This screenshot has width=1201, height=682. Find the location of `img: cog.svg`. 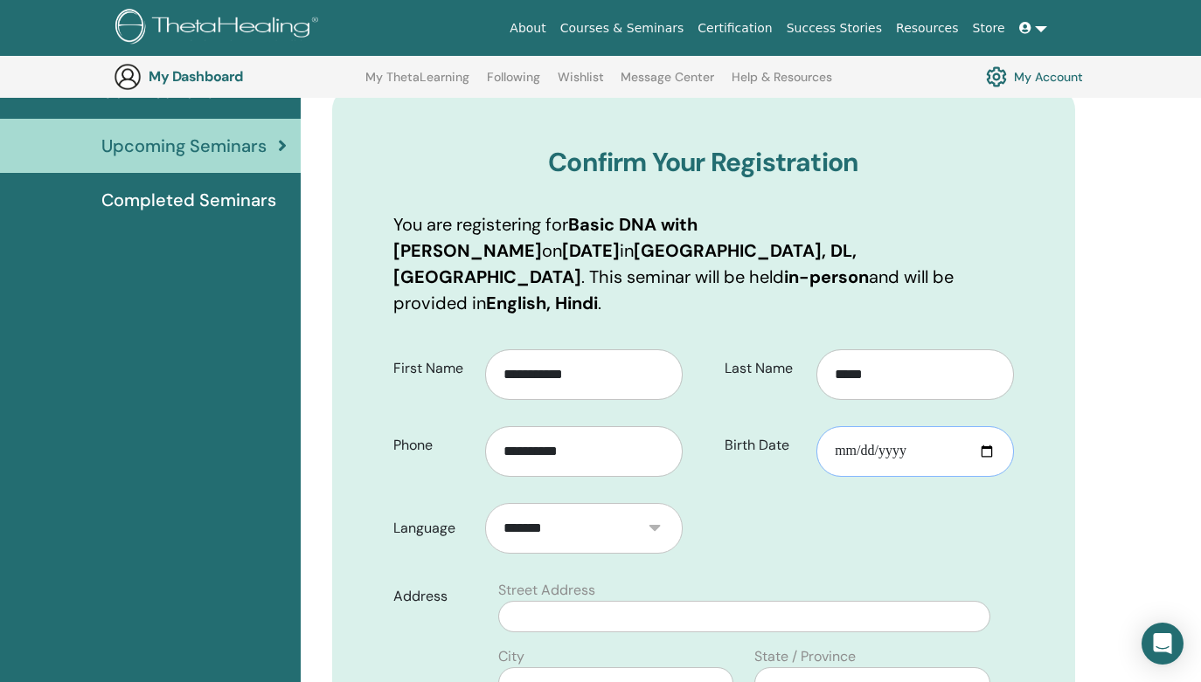

img: cog.svg is located at coordinates (996, 77).